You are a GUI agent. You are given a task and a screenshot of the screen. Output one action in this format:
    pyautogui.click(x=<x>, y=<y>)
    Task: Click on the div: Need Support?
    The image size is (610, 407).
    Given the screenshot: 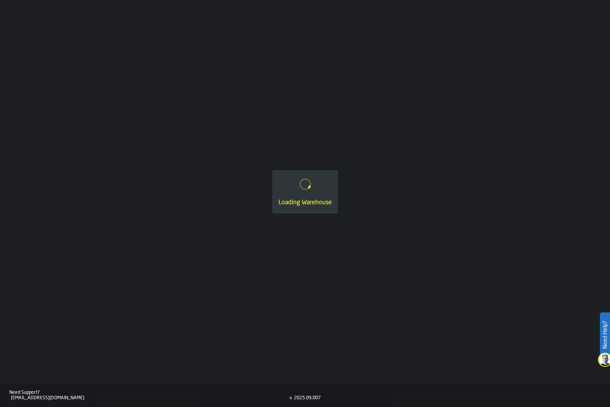 What is the action you would take?
    pyautogui.click(x=149, y=392)
    